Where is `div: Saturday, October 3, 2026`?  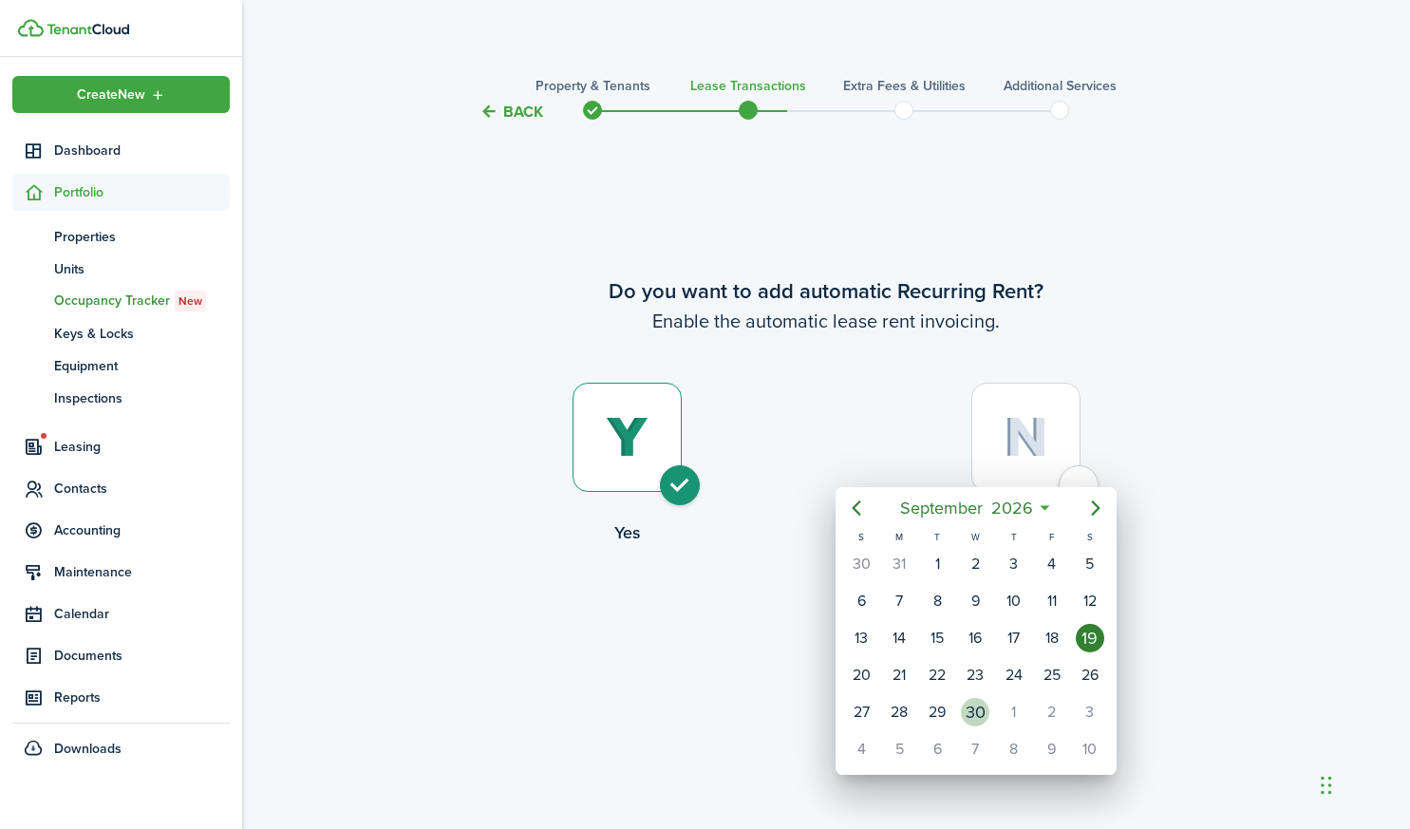
div: Saturday, October 3, 2026 is located at coordinates (1090, 712).